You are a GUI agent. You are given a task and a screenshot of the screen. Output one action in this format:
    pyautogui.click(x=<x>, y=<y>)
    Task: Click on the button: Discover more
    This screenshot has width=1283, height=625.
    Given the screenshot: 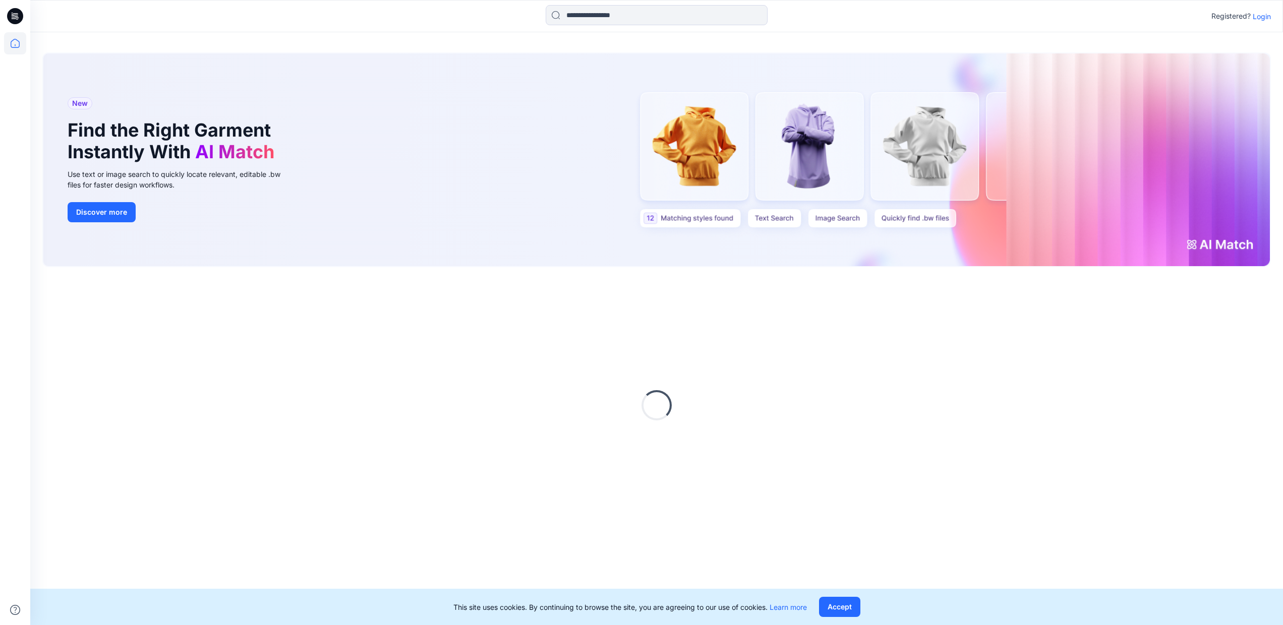 What is the action you would take?
    pyautogui.click(x=101, y=212)
    